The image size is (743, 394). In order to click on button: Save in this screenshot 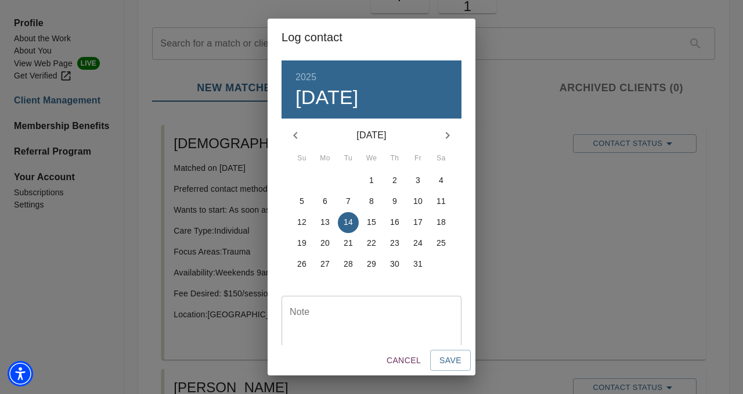, I will do `click(451, 360)`.